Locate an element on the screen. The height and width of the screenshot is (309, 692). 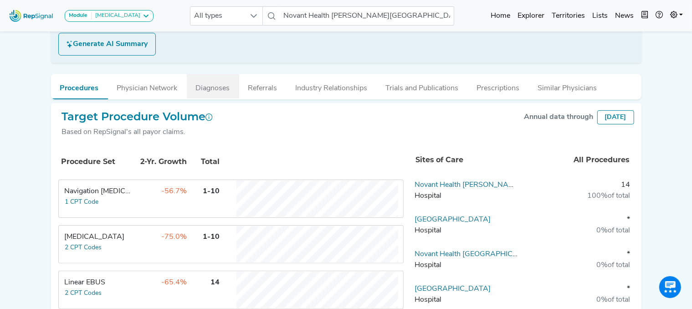
a: News is located at coordinates (625, 16).